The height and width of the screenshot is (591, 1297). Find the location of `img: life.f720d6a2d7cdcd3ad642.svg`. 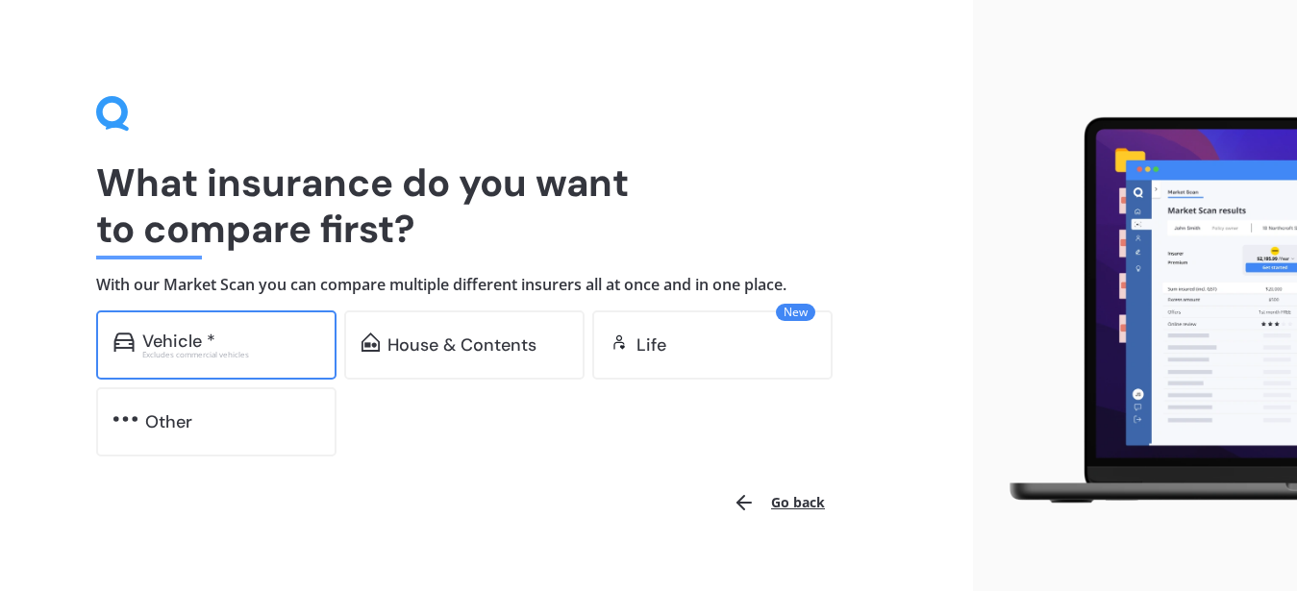

img: life.f720d6a2d7cdcd3ad642.svg is located at coordinates (619, 342).